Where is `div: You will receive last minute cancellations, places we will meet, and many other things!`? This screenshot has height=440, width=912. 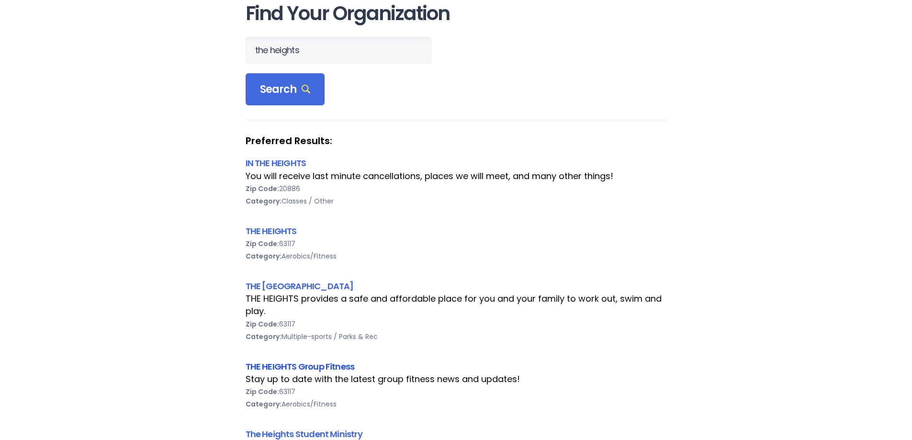 div: You will receive last minute cancellations, places we will meet, and many other things! is located at coordinates (456, 176).